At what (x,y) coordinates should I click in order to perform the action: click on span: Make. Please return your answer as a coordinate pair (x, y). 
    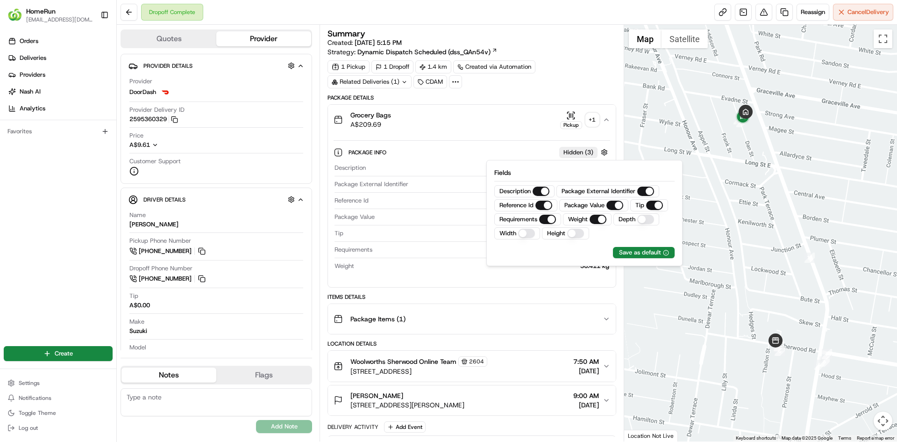
    Looking at the image, I should click on (137, 321).